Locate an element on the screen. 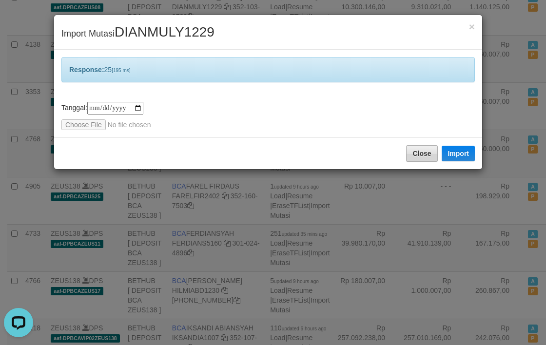  b: Response: is located at coordinates (87, 70).